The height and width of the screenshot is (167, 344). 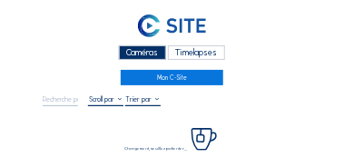 I want to click on a: C-SITE Logo, so click(x=172, y=27).